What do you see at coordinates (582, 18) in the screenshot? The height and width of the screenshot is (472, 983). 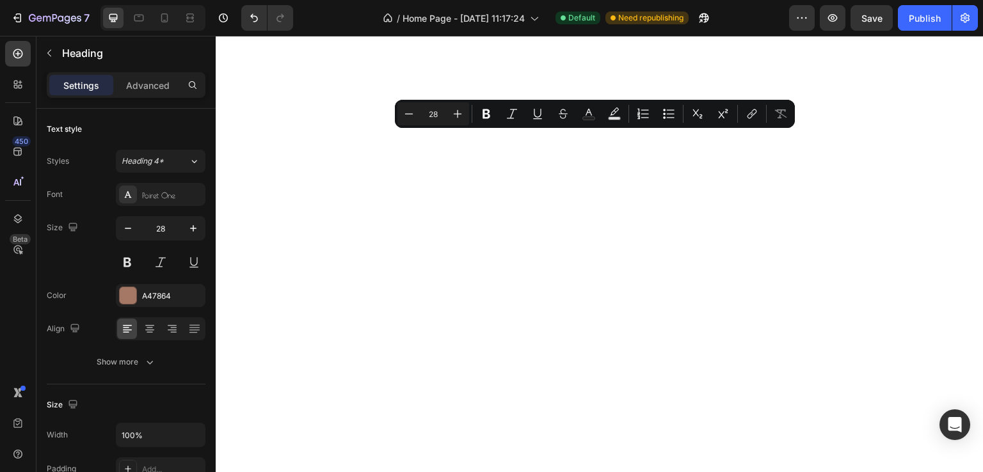 I see `span: Default` at bounding box center [582, 18].